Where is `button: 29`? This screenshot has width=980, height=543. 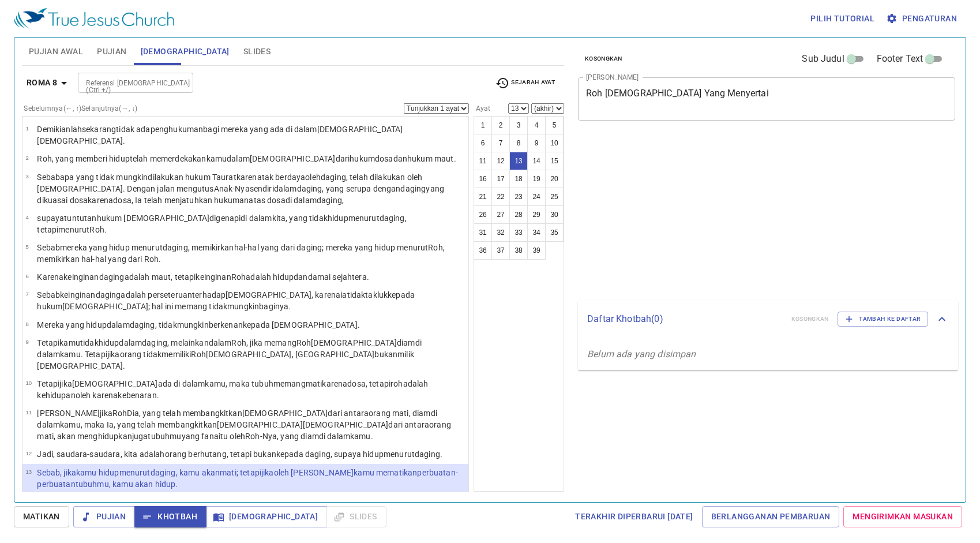 button: 29 is located at coordinates (536, 215).